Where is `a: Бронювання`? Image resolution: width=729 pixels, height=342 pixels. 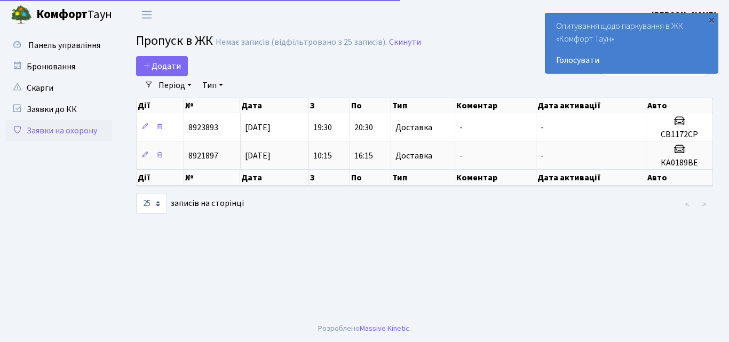 a: Бронювання is located at coordinates (59, 67).